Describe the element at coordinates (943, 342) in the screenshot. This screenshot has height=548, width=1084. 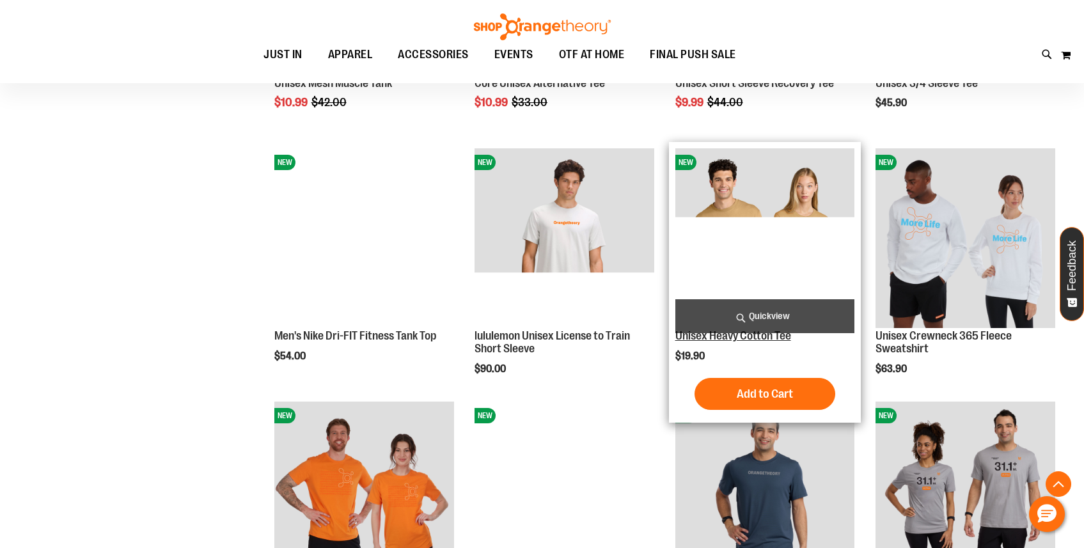
I see `a: Unisex Crewneck 365 Fleece Sweatshirt` at that location.